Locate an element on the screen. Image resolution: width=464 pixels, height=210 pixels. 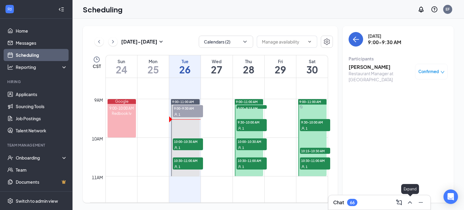
div: Reporting is located at coordinates (42, 67).